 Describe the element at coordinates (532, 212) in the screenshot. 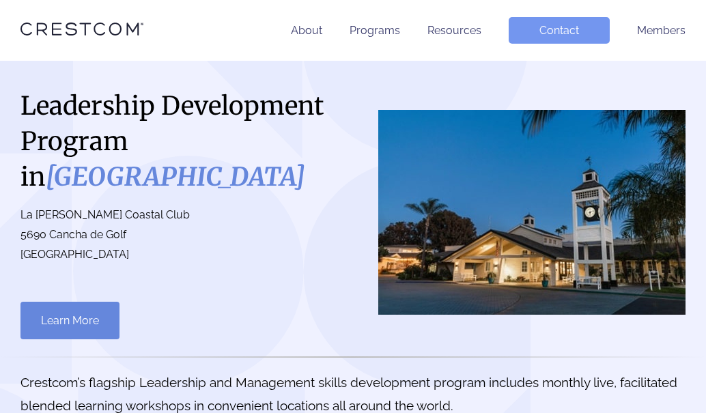

I see `img: San Diego County` at that location.